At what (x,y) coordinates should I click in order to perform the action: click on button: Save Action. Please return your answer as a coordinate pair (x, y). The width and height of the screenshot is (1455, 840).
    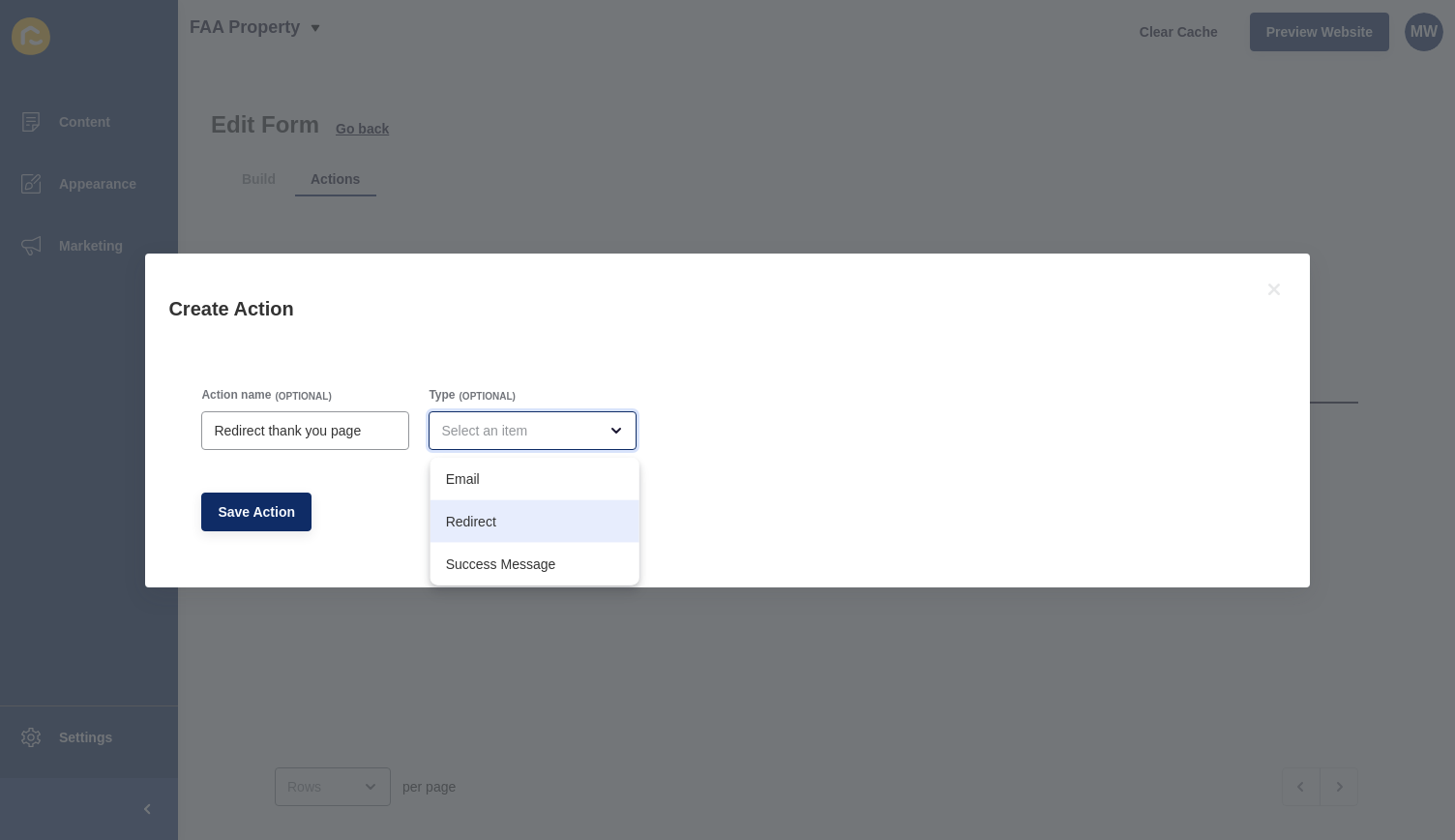
    Looking at the image, I should click on (256, 512).